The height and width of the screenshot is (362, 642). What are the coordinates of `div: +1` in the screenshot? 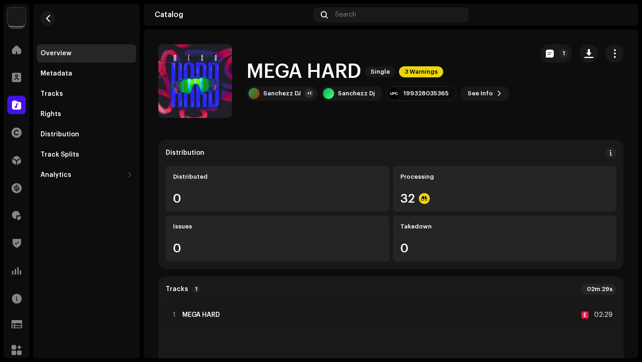 It's located at (309, 93).